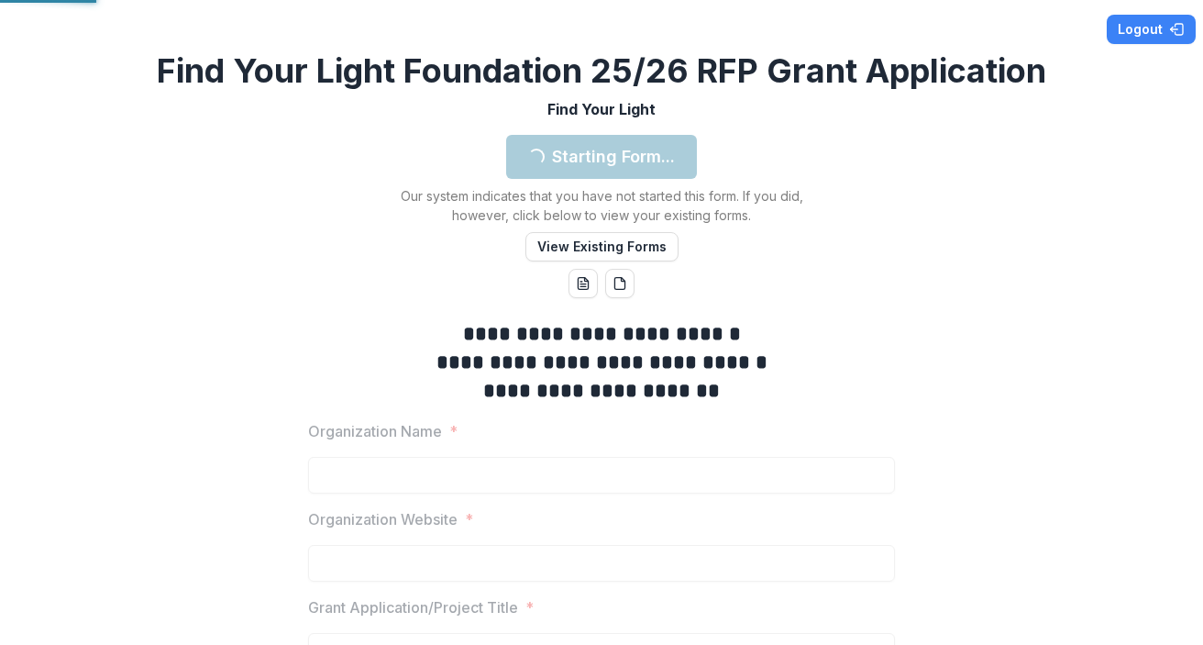 Image resolution: width=1203 pixels, height=645 pixels. I want to click on button: Logout, so click(1151, 29).